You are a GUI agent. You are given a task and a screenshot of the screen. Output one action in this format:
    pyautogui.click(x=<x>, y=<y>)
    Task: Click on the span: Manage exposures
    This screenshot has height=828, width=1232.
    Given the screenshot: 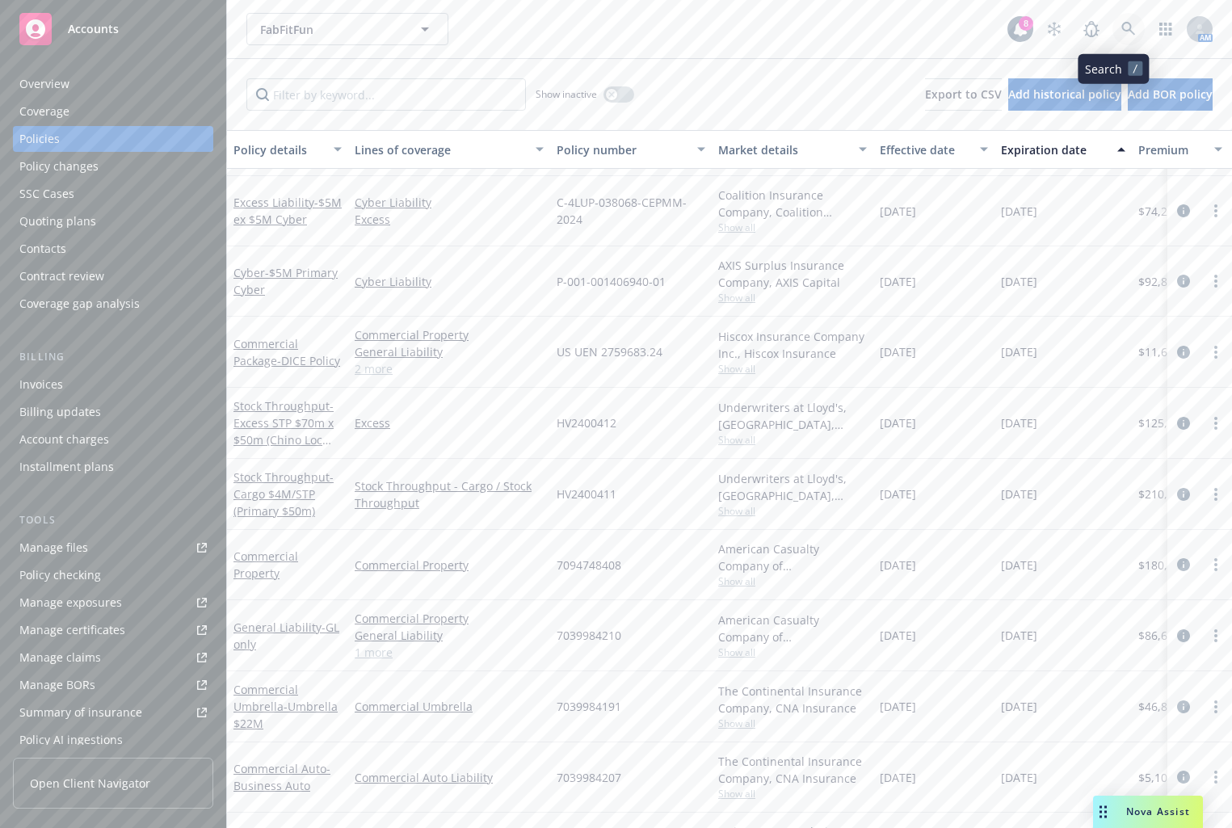 What is the action you would take?
    pyautogui.click(x=113, y=603)
    